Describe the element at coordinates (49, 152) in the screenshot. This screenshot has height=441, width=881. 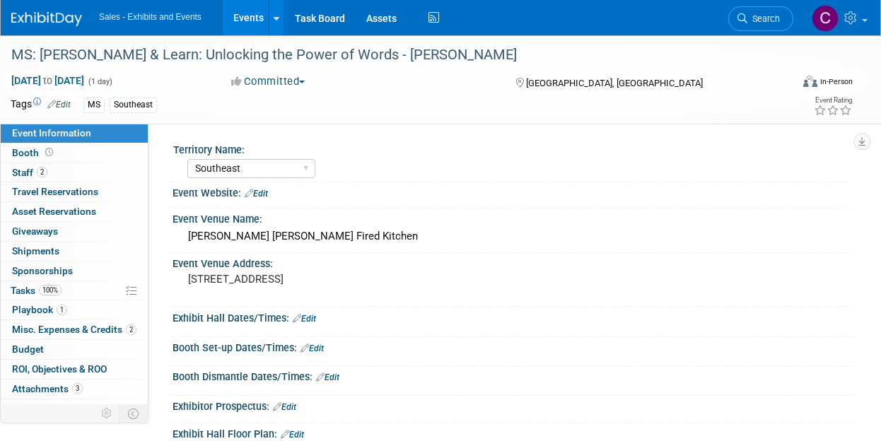
I see `span: Booth not reserved yet` at that location.